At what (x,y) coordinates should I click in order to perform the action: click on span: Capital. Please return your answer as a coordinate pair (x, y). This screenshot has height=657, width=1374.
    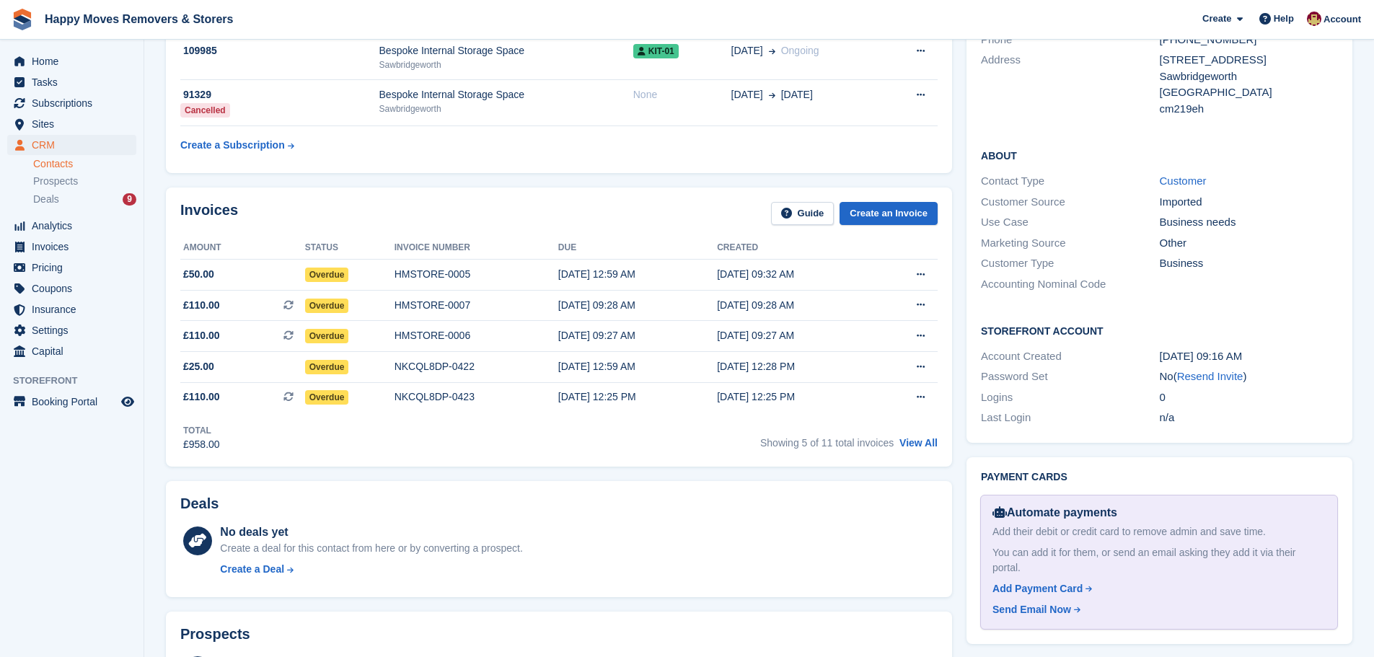
    Looking at the image, I should click on (75, 351).